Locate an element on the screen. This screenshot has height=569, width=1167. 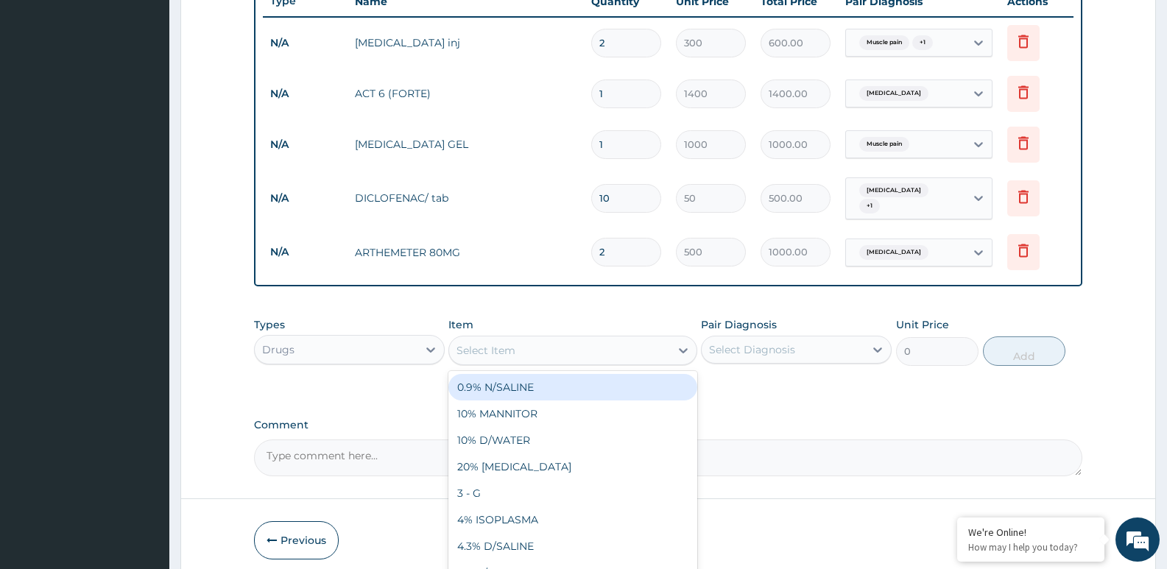
div: Chat with us now is located at coordinates (162, 92).